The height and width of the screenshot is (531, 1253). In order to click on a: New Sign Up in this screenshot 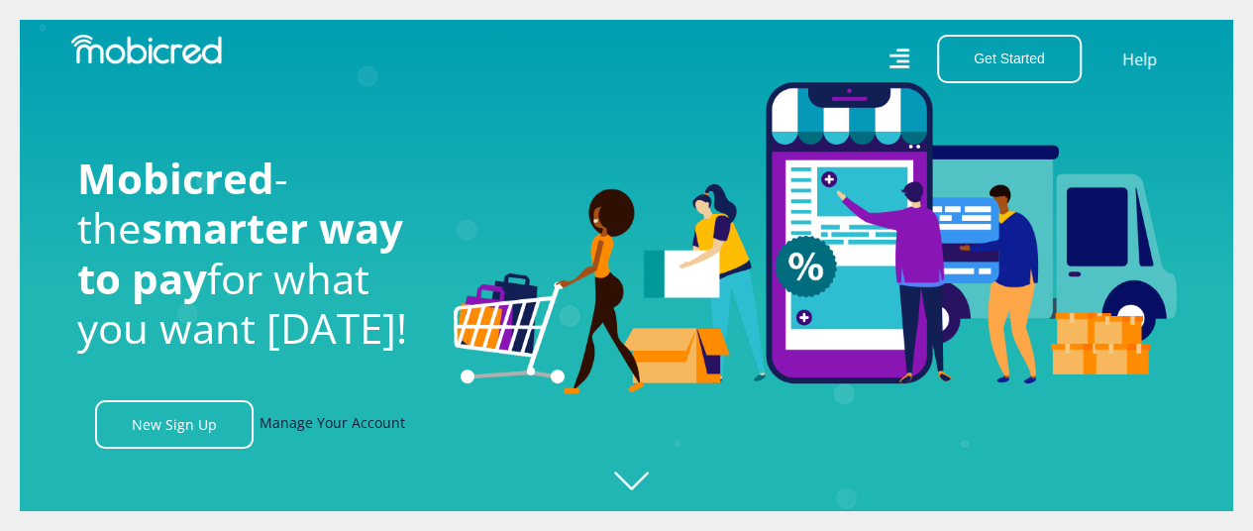, I will do `click(174, 424)`.